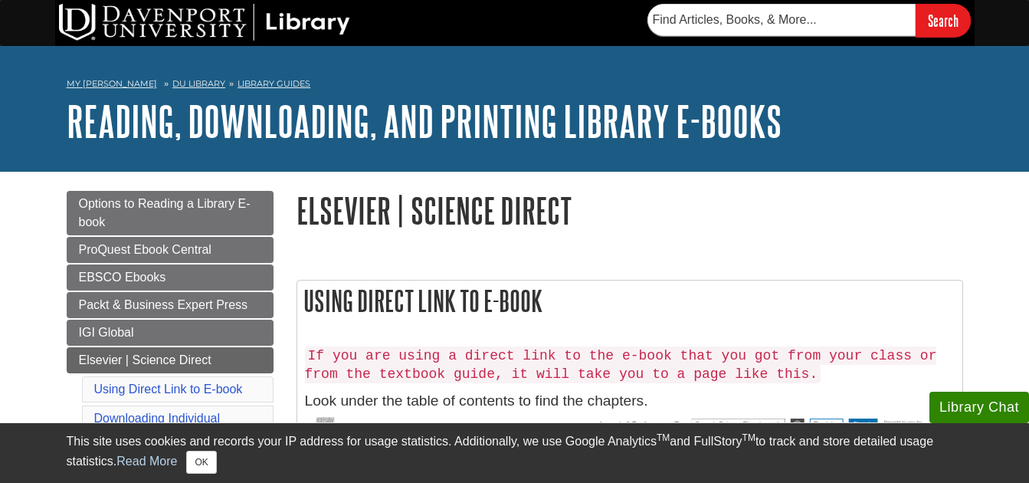 The width and height of the screenshot is (1029, 483). What do you see at coordinates (515, 453) in the screenshot?
I see `div: This site uses cookies and records your IP address for usage statistics. Additionally, we use Goo...` at bounding box center [515, 453].